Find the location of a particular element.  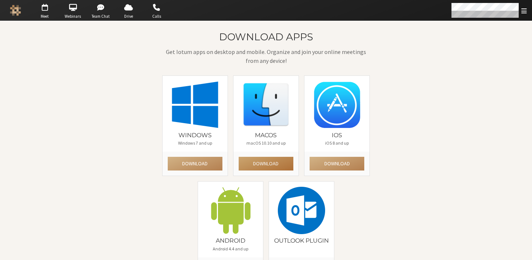

span: Drive is located at coordinates (129, 16).